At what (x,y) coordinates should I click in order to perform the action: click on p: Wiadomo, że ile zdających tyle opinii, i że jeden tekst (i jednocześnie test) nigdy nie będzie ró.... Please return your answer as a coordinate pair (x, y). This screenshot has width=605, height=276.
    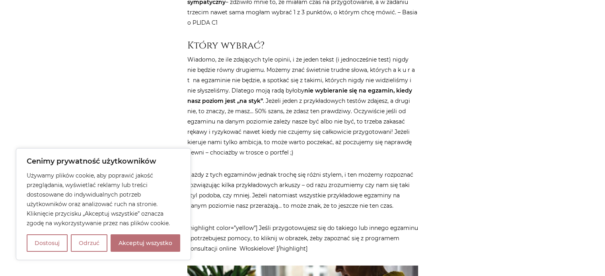
    Looking at the image, I should click on (303, 106).